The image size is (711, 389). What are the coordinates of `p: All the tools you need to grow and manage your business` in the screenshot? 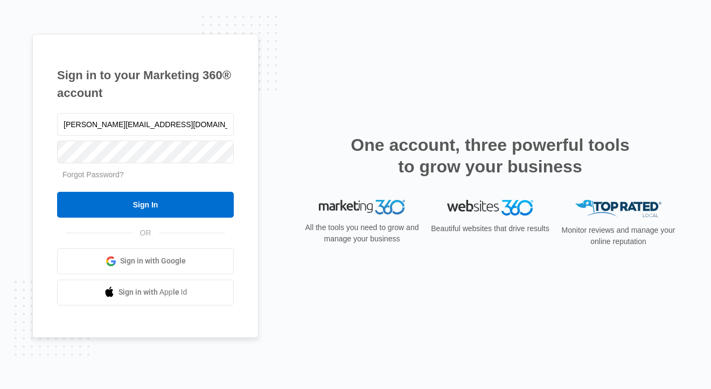 It's located at (362, 233).